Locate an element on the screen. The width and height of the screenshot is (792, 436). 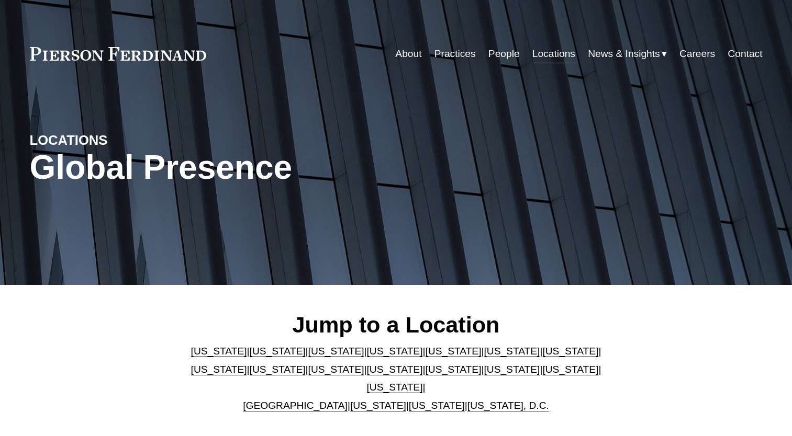
h2: Jump to a Location is located at coordinates (395, 325).